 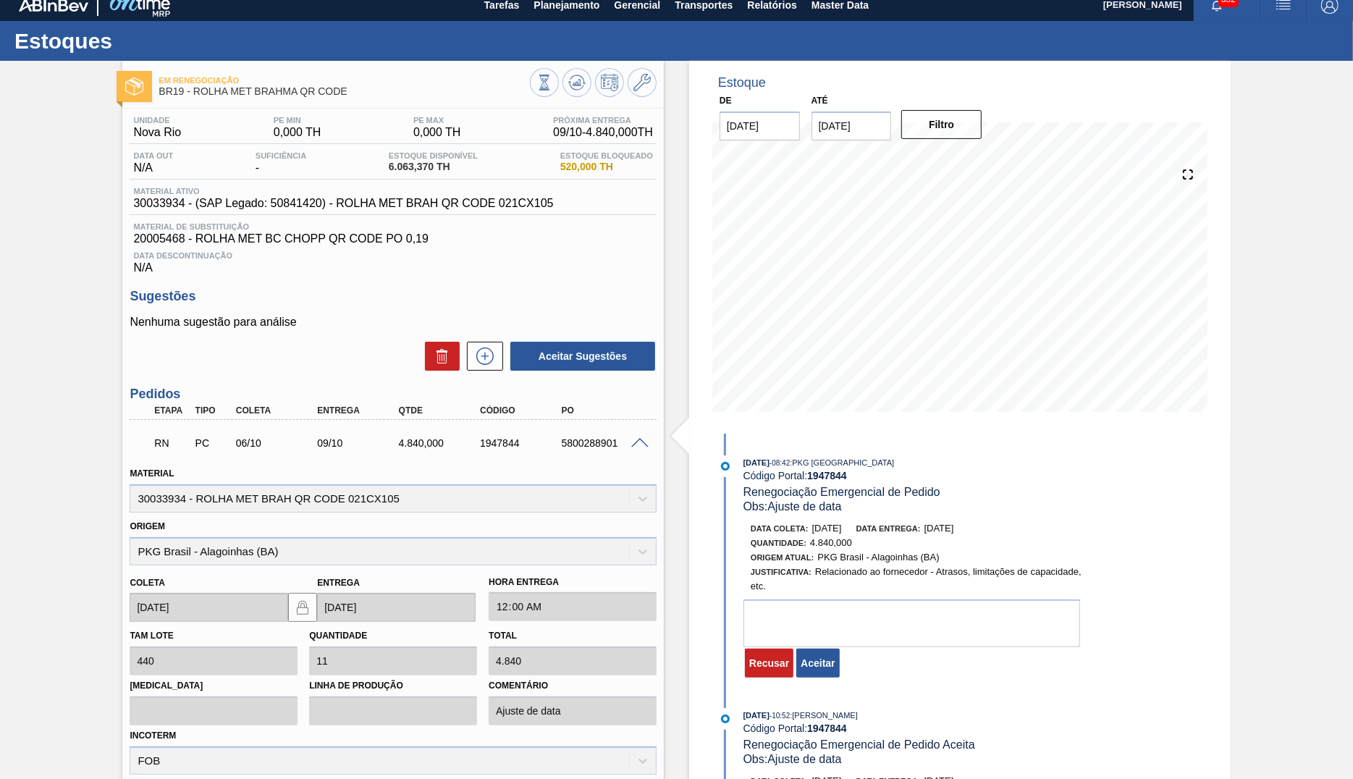 What do you see at coordinates (941, 124) in the screenshot?
I see `button: Filtro` at bounding box center [941, 124].